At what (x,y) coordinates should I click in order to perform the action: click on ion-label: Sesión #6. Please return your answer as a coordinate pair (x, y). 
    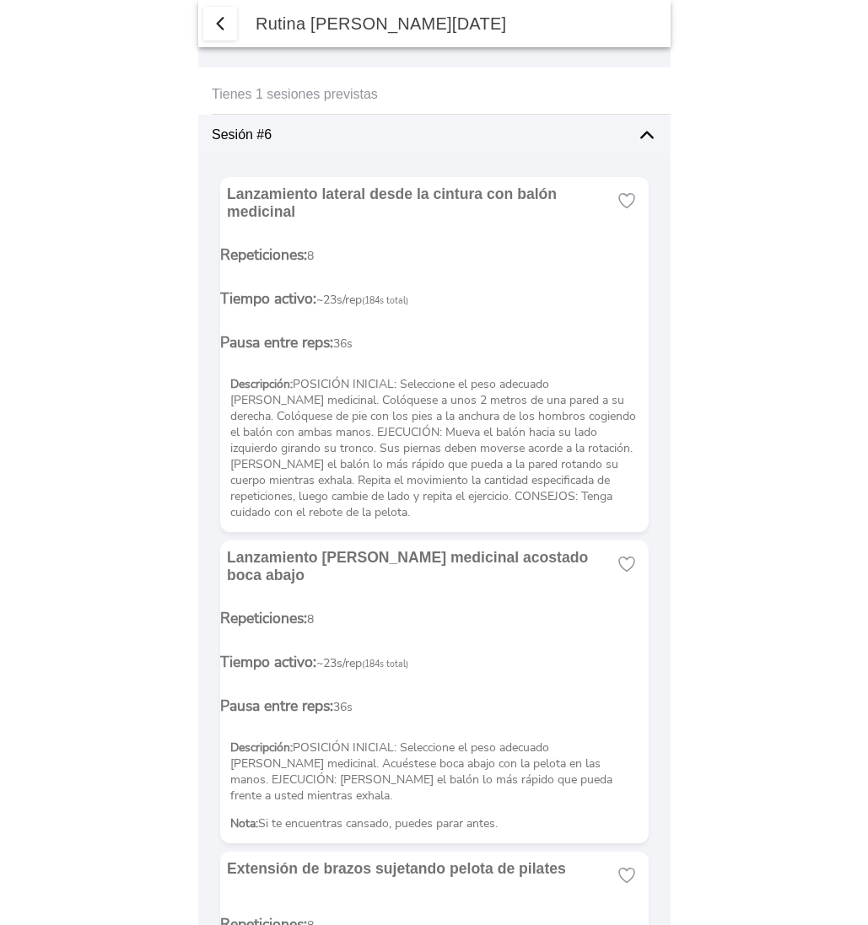
    Looking at the image, I should click on (417, 135).